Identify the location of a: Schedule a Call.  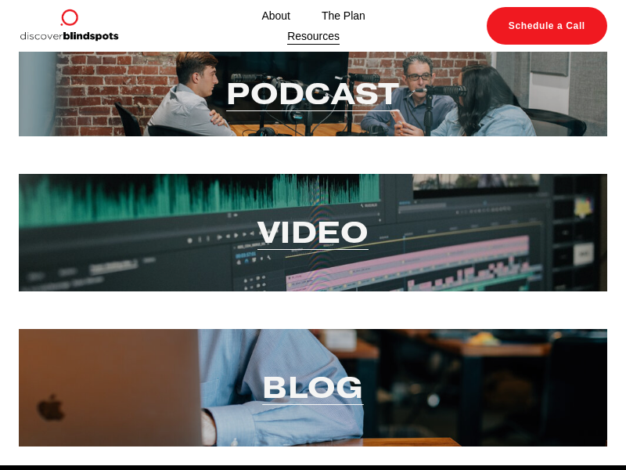
(547, 26).